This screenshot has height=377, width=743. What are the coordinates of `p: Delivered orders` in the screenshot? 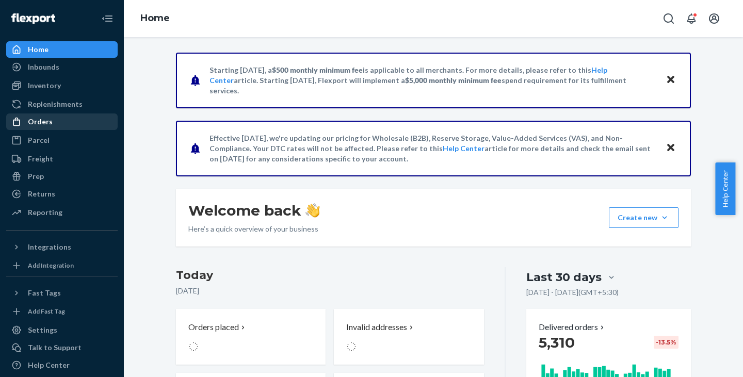 It's located at (572, 327).